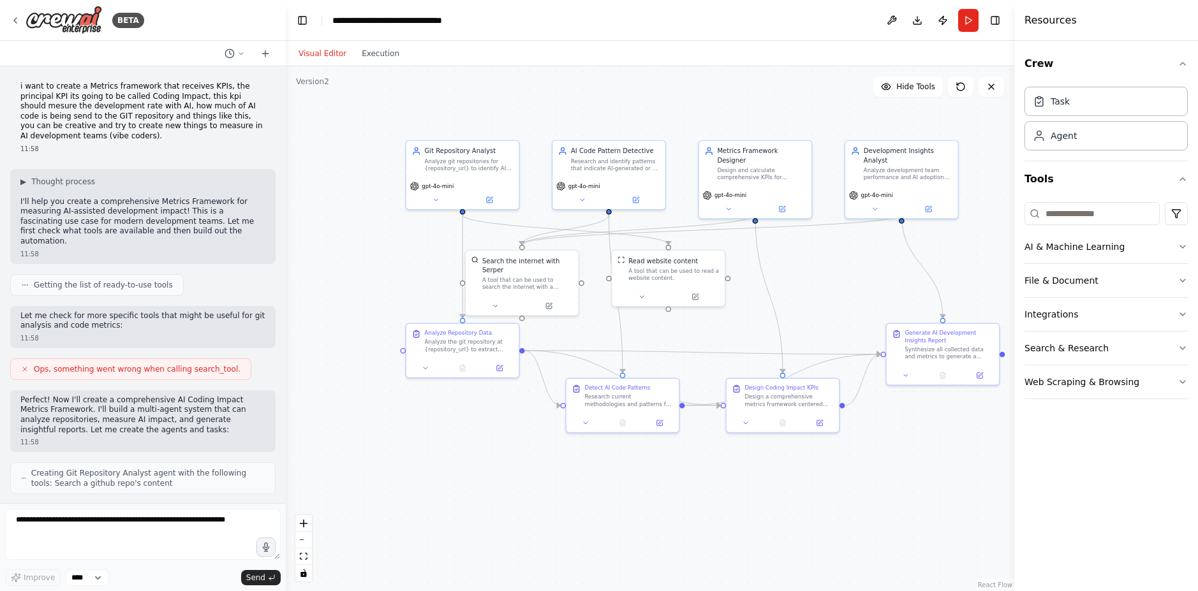 The width and height of the screenshot is (1198, 591). I want to click on button: Hide left sidebar, so click(302, 20).